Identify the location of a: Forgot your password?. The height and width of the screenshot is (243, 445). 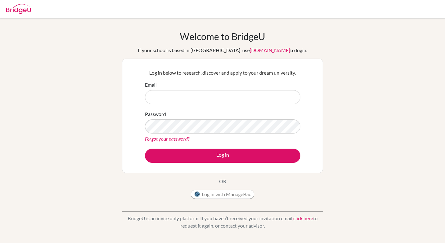
(167, 139).